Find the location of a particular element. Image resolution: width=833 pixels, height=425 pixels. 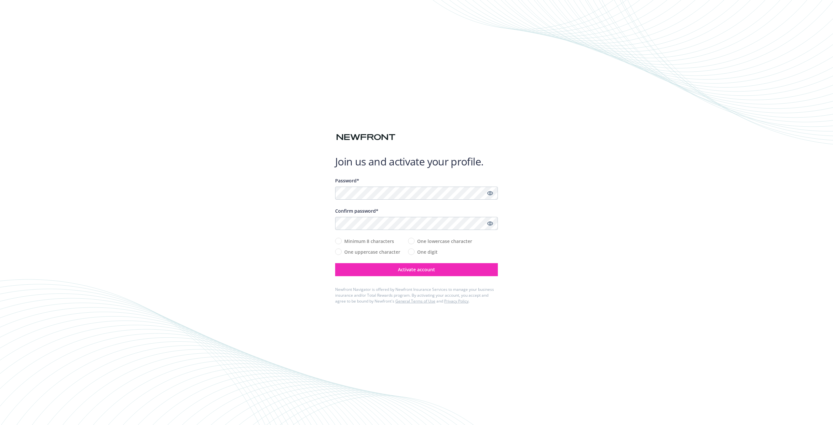

span: Confirm password* is located at coordinates (357, 211).